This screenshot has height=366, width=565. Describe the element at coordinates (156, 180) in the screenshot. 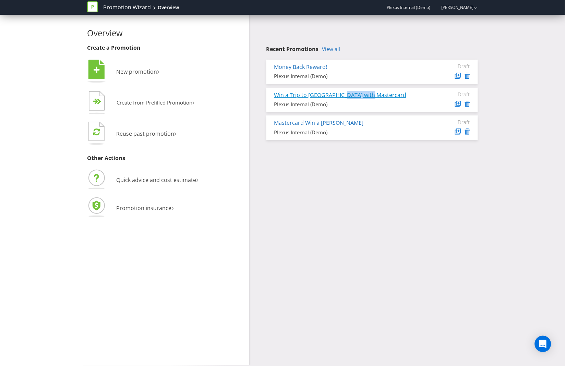

I see `span: Quick advice and cost estimate` at that location.